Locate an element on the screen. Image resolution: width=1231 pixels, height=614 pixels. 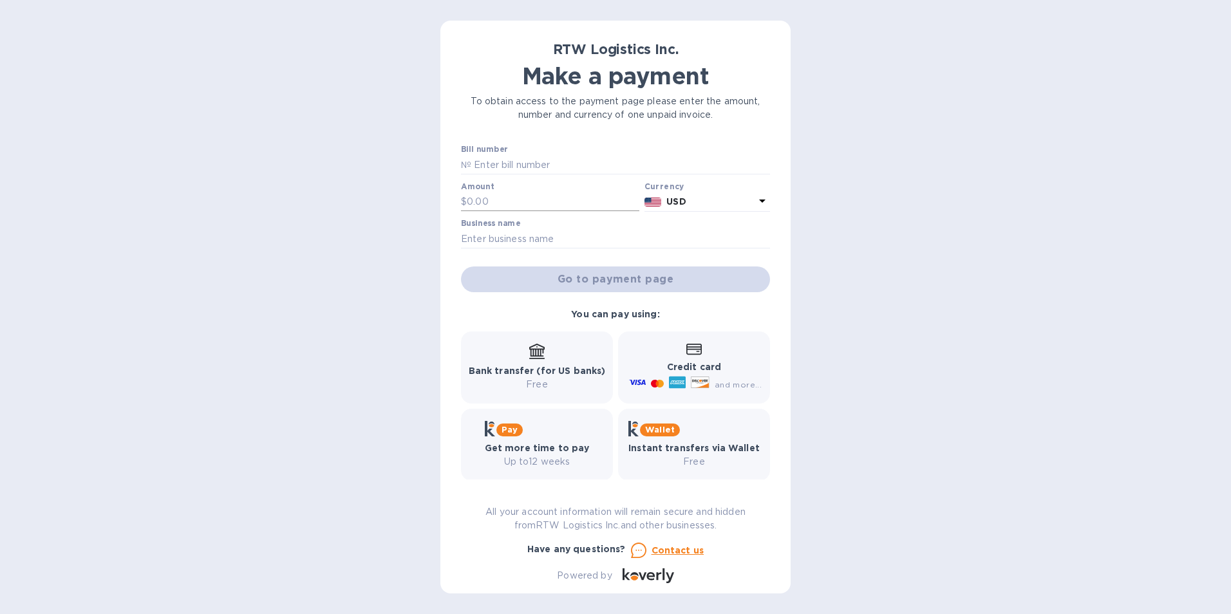
p: To obtain access to the payment page please enter the amount, number and currency of one unpaid i... is located at coordinates (615, 108).